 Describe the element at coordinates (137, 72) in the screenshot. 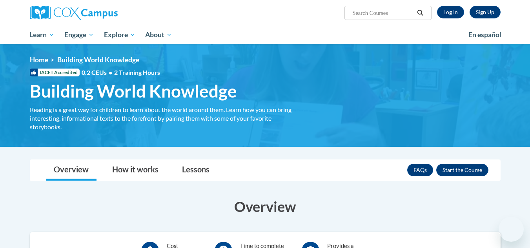

I see `span: 2 Training Hours` at that location.